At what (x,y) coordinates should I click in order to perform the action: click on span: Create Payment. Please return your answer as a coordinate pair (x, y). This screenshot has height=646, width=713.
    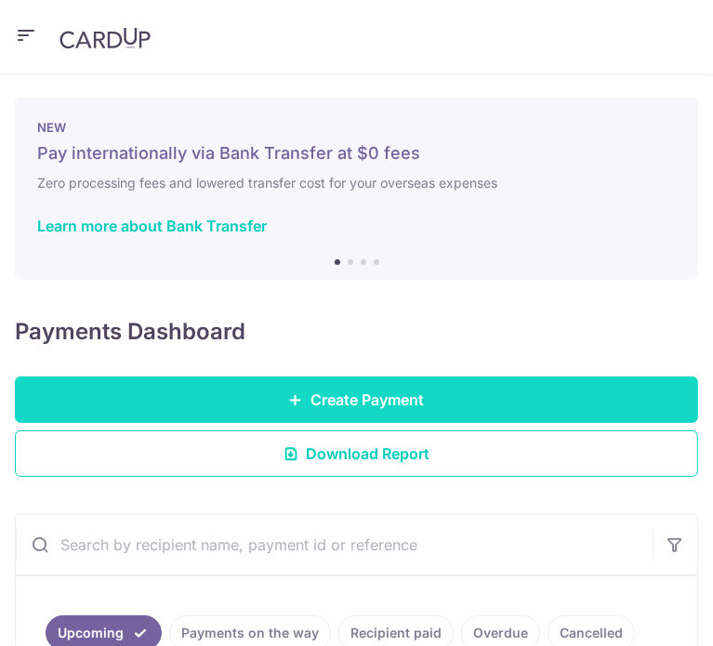
    Looking at the image, I should click on (368, 400).